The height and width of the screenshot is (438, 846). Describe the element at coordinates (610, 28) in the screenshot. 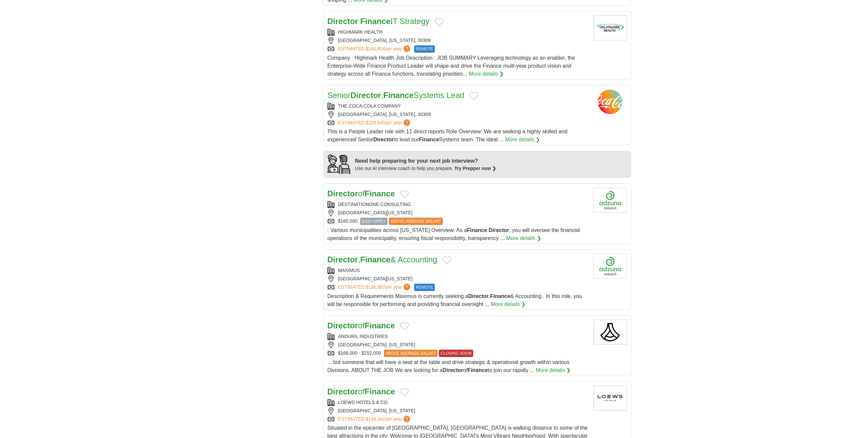

I see `img: Highmark Health logo` at that location.